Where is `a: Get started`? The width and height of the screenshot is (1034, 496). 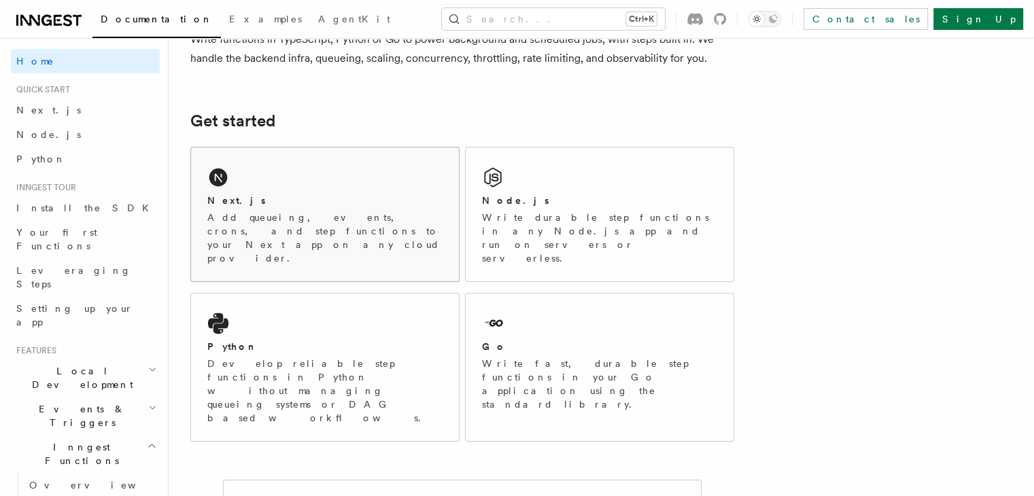
a: Get started is located at coordinates (233, 121).